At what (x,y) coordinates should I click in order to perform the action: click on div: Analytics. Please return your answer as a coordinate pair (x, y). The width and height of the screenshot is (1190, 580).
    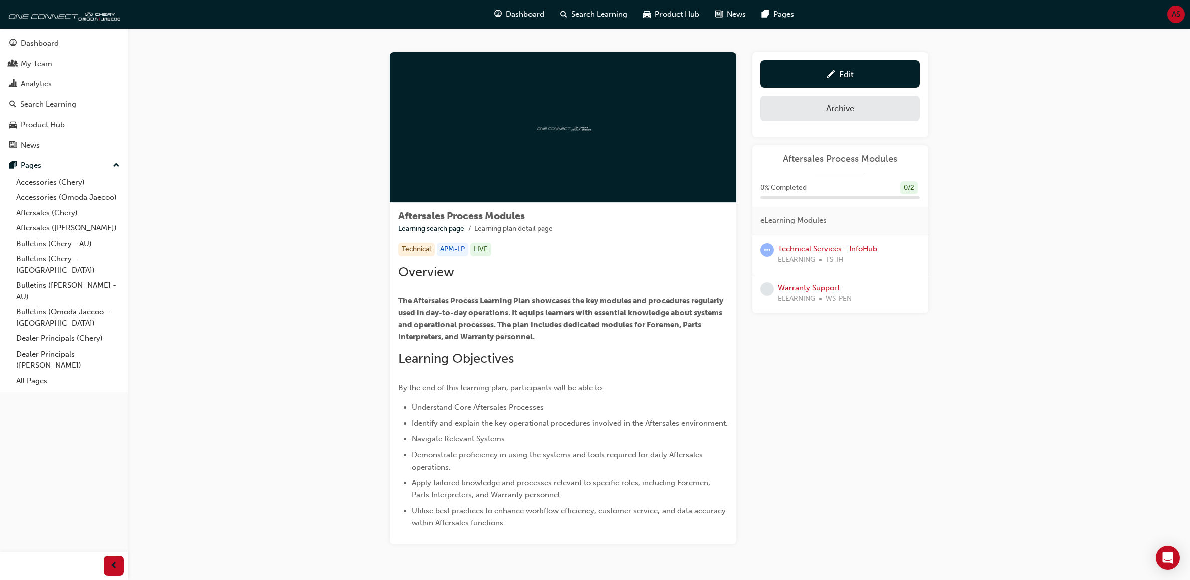
    Looking at the image, I should click on (36, 84).